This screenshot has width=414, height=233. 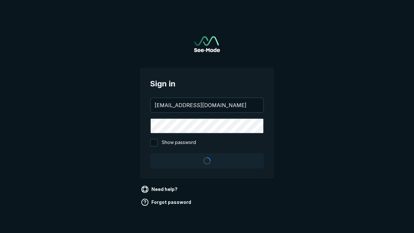 What do you see at coordinates (207, 105) in the screenshot?
I see `input: your@email.com` at bounding box center [207, 105].